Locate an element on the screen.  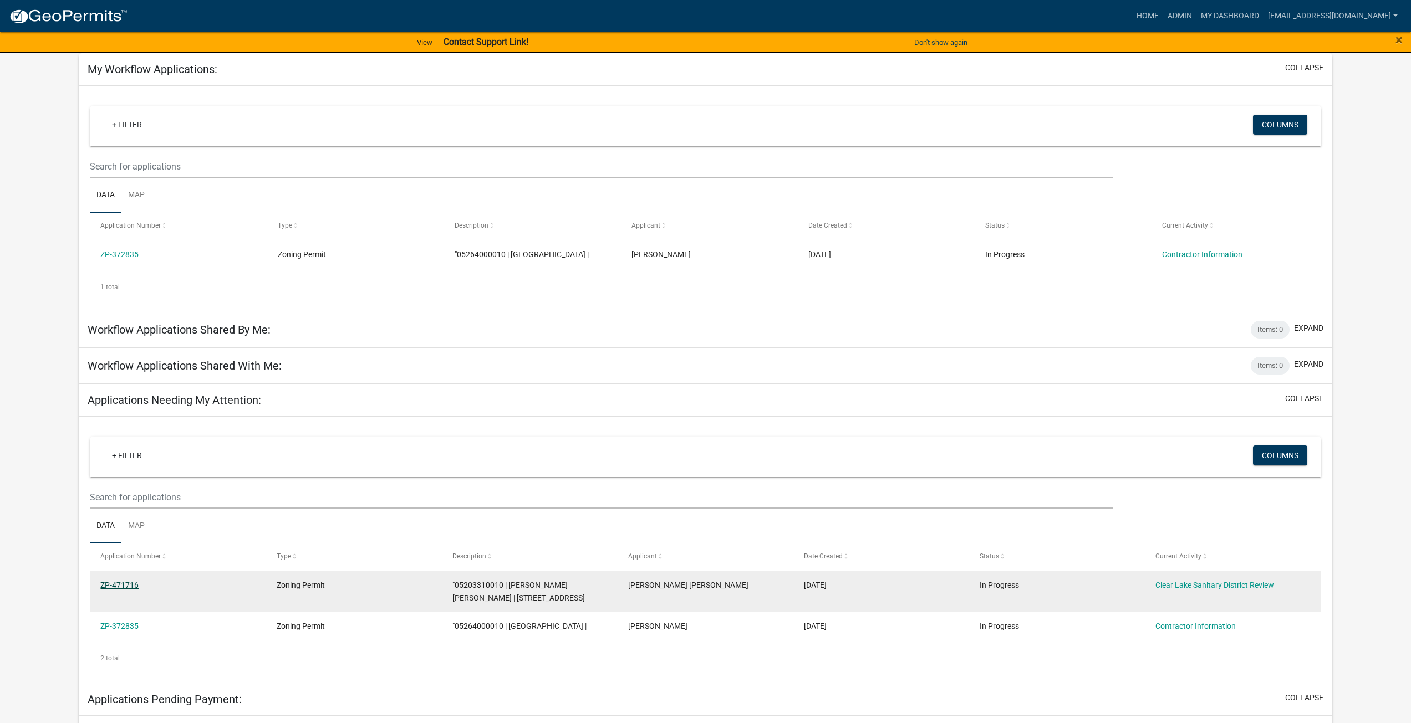
strong: Contact Support Link! is located at coordinates (486, 42).